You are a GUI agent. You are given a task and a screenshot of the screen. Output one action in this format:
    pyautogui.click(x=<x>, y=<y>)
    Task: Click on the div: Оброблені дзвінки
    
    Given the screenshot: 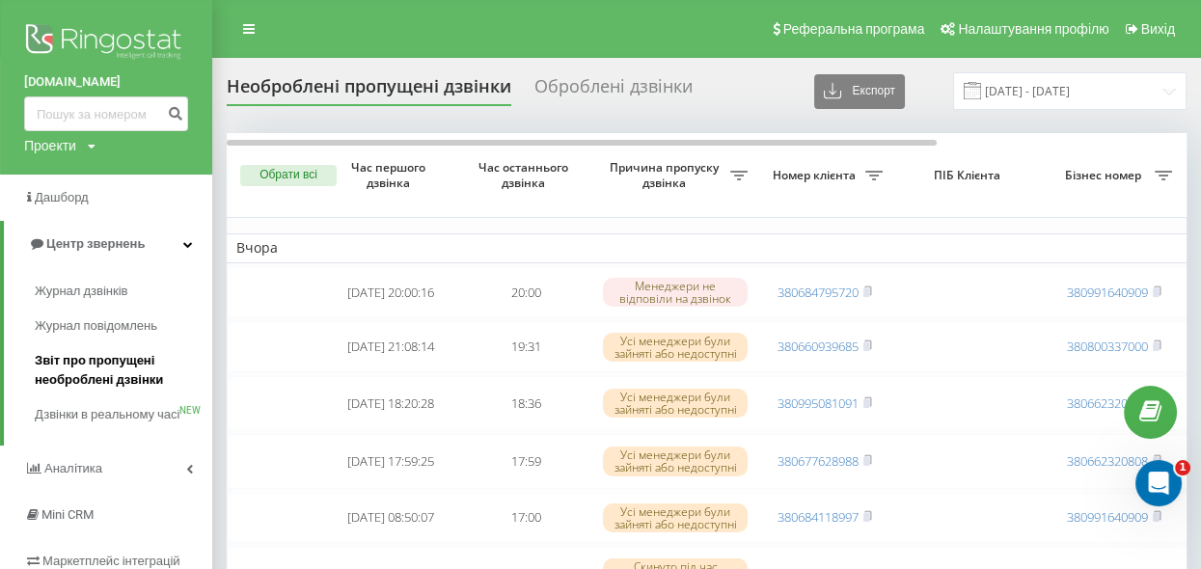 What is the action you would take?
    pyautogui.click(x=614, y=91)
    